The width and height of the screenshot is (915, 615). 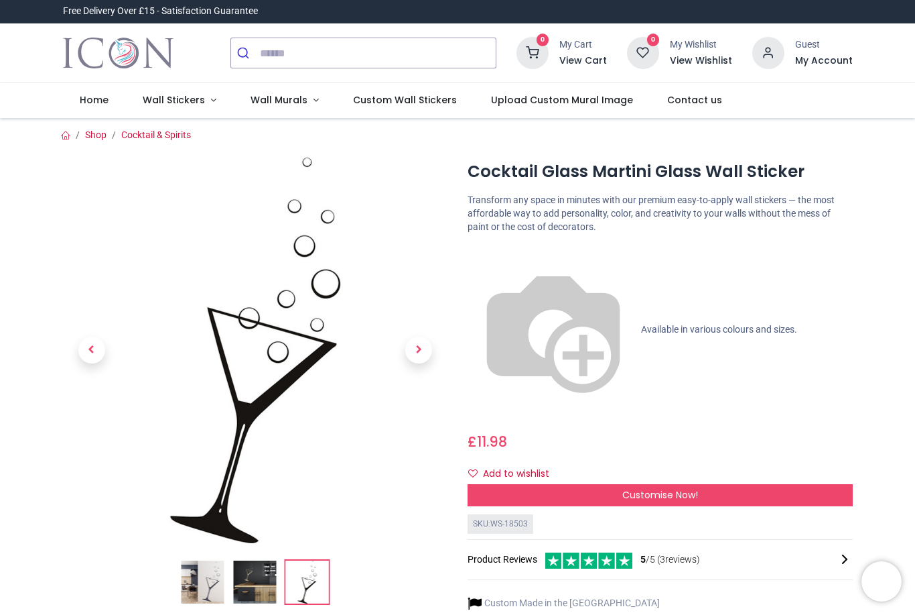 I want to click on span: Logo of Icon Wall Stickers, so click(x=118, y=53).